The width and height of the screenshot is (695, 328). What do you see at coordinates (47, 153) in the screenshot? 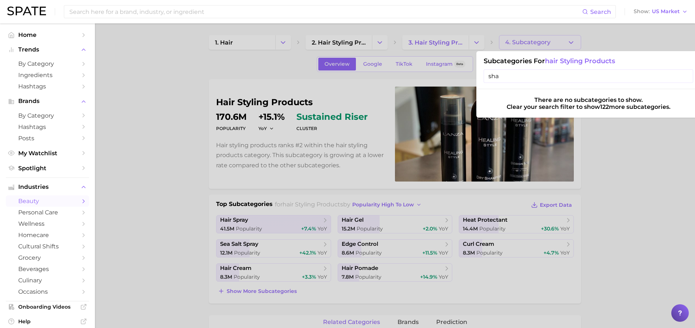
I see `span: My Watchlist` at bounding box center [47, 153].